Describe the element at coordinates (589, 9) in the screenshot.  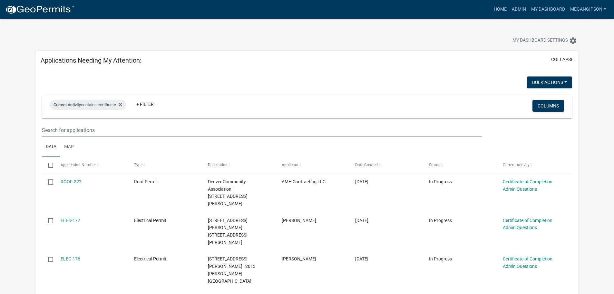
I see `a: megangipson` at that location.